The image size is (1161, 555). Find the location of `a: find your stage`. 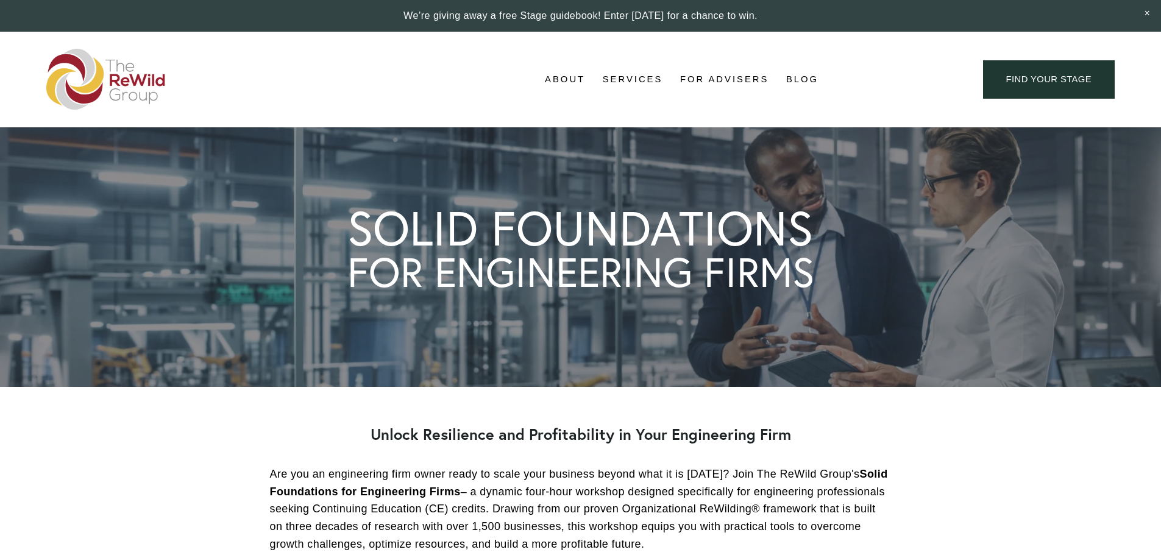

a: find your stage is located at coordinates (1049, 79).